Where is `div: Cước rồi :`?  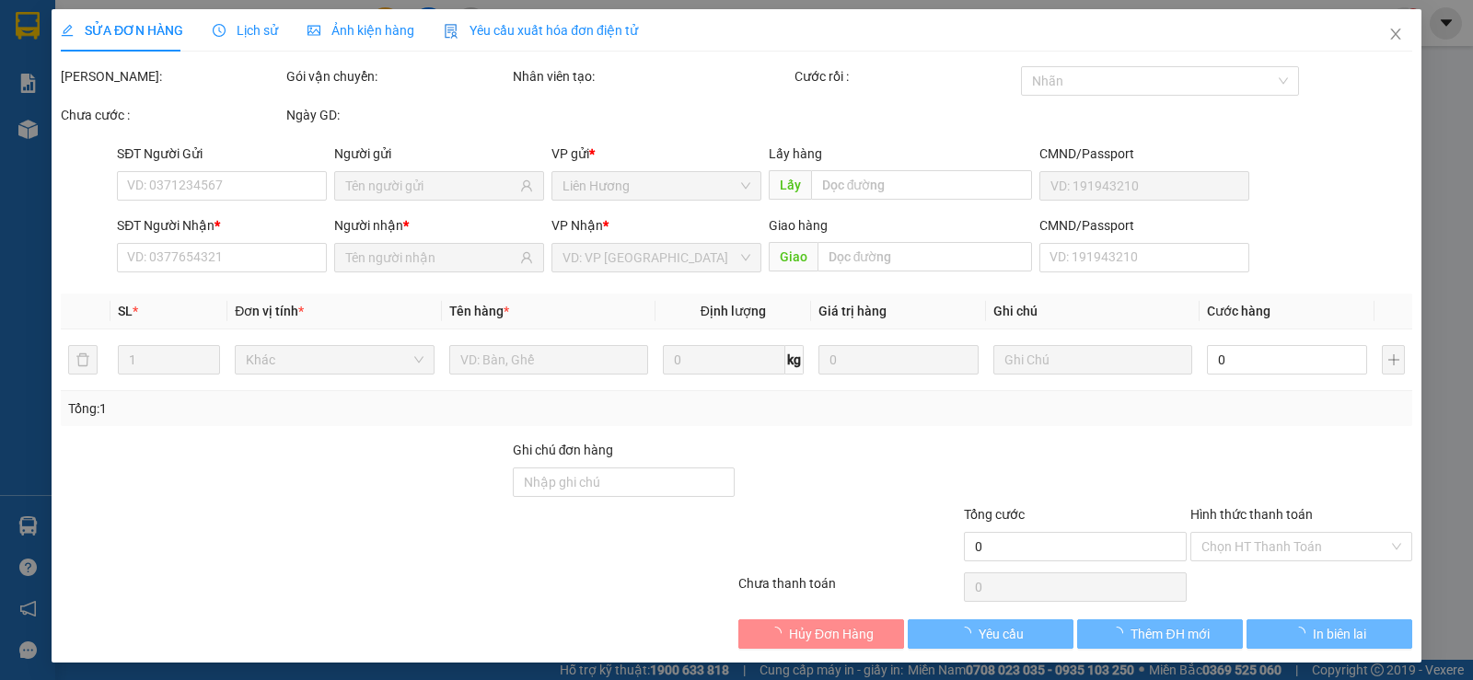
div: Cước rồi : is located at coordinates (905, 76).